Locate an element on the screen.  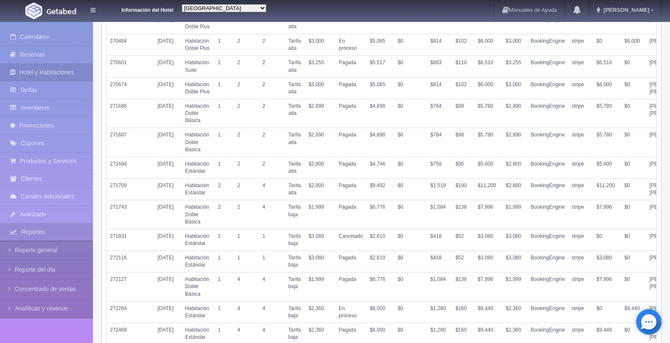
td: 272116 is located at coordinates (118, 262).